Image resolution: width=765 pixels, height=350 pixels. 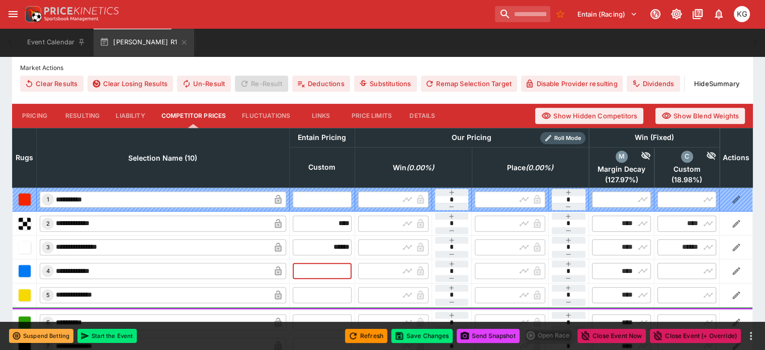 What do you see at coordinates (56, 42) in the screenshot?
I see `button: Event Calendar` at bounding box center [56, 42].